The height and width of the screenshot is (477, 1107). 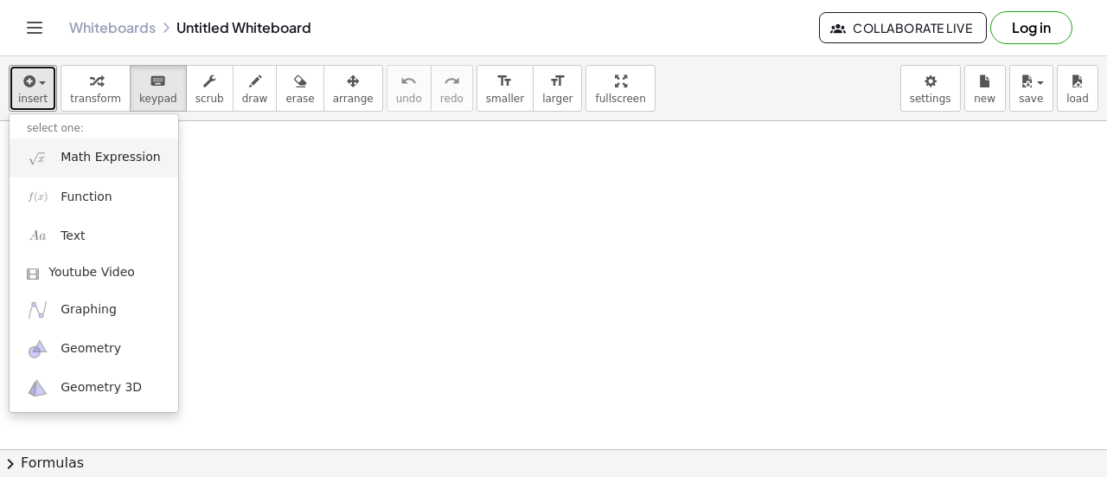 What do you see at coordinates (505, 88) in the screenshot?
I see `button: format_sizesmaller` at bounding box center [505, 88].